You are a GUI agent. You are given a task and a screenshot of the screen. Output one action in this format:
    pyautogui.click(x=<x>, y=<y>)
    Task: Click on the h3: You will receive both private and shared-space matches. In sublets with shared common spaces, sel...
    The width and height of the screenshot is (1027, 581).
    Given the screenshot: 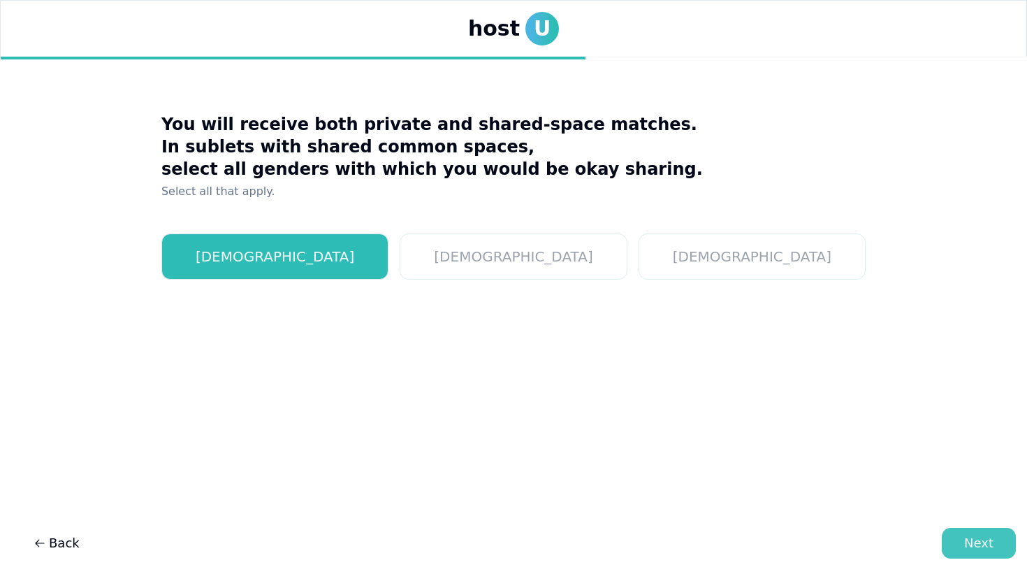 What is the action you would take?
    pyautogui.click(x=514, y=147)
    